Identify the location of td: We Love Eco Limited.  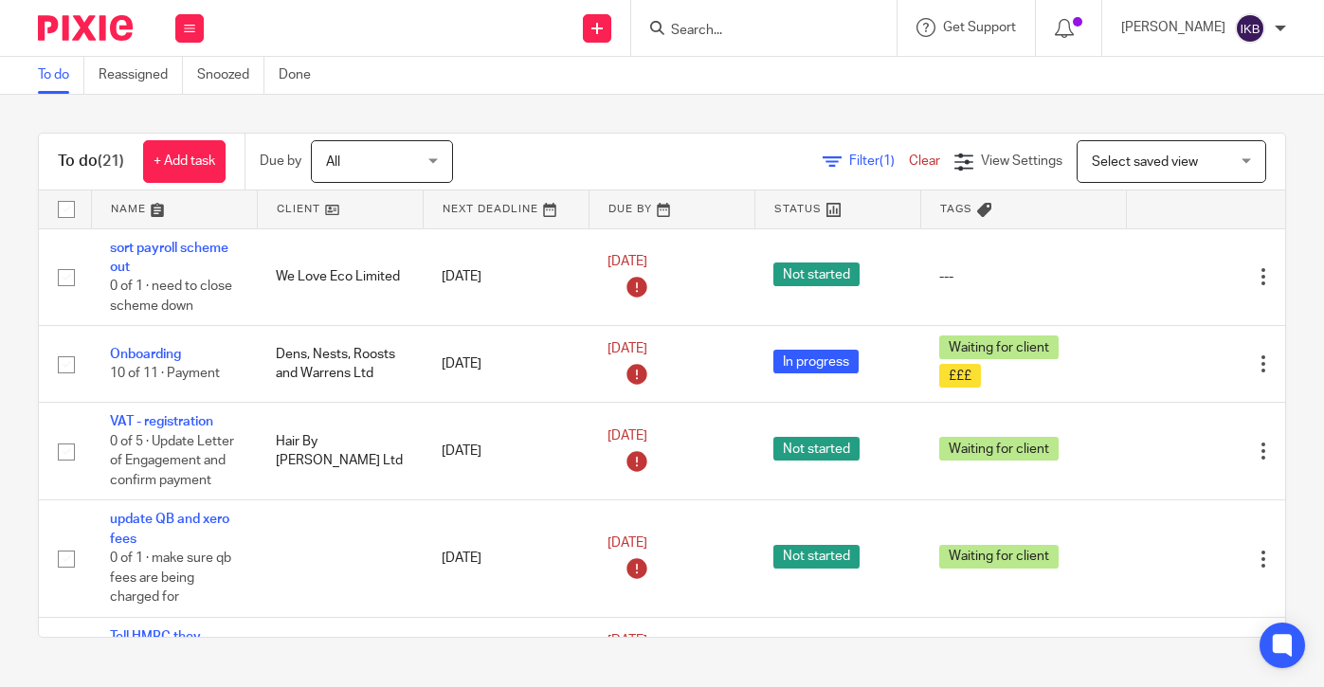
(339, 277).